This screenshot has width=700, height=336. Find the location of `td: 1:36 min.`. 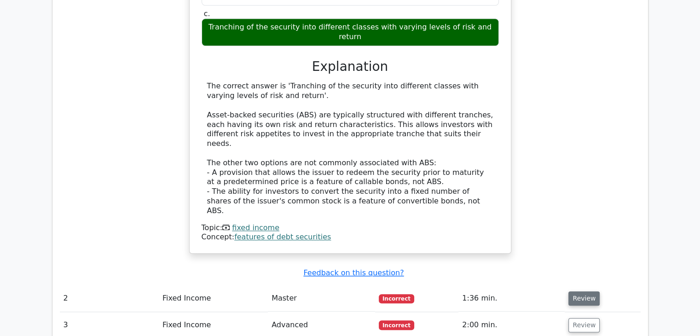

td: 1:36 min. is located at coordinates (511, 298).